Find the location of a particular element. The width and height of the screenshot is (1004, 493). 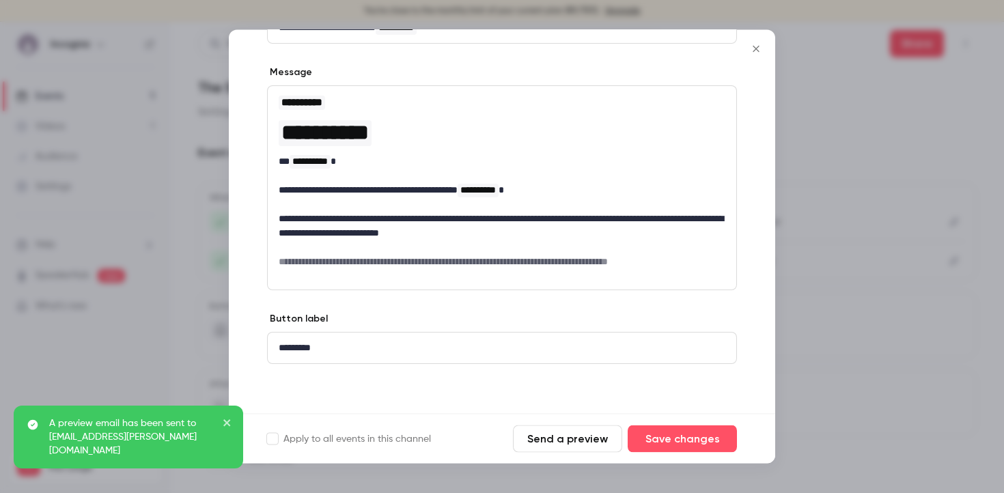

button: Send a preview is located at coordinates (568, 439).